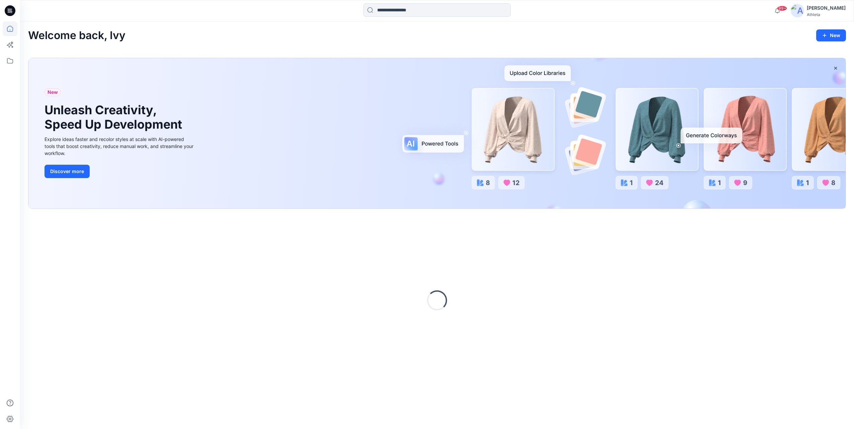 This screenshot has height=429, width=854. What do you see at coordinates (120, 172) in the screenshot?
I see `a: Discover more` at bounding box center [120, 172].